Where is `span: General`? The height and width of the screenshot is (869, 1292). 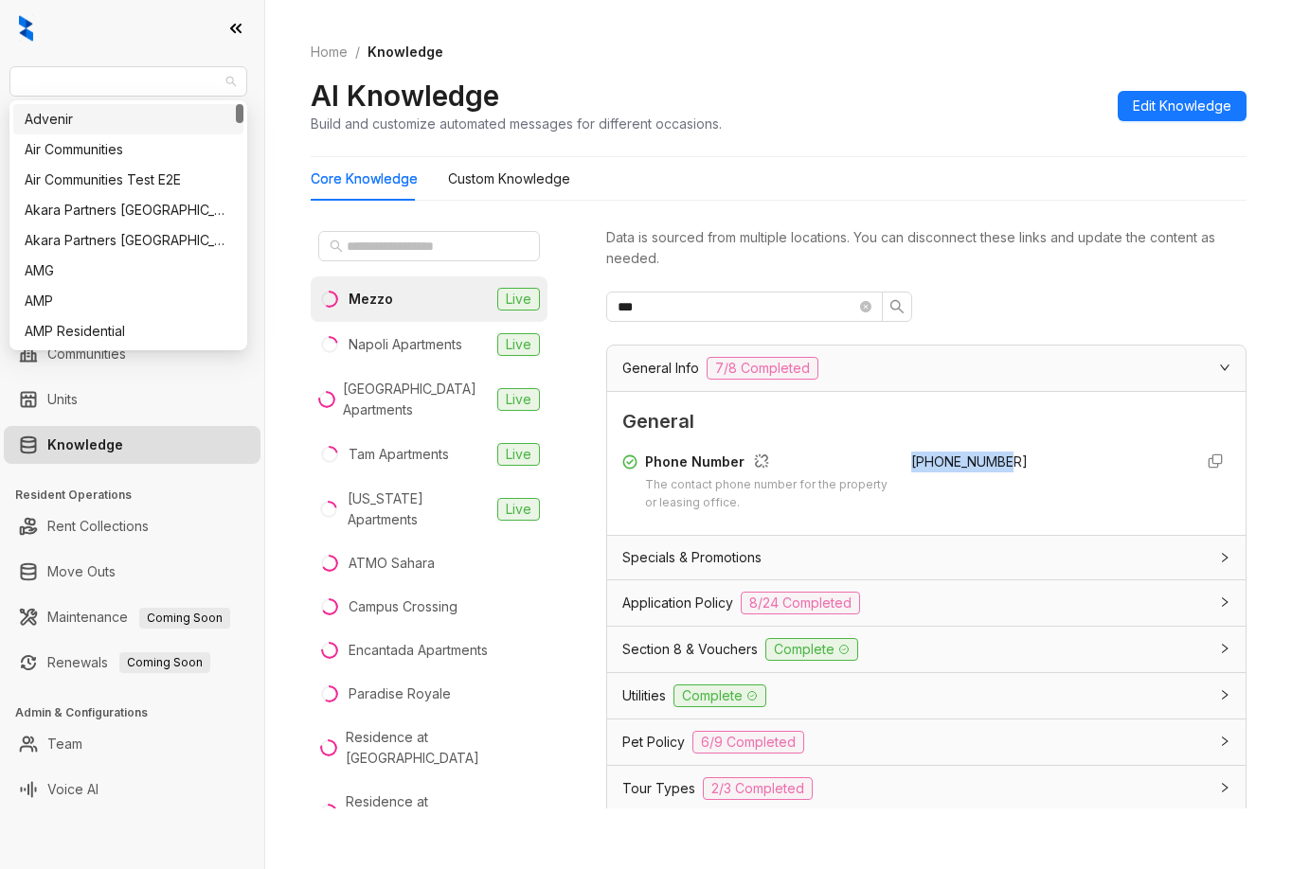
span: General is located at coordinates (926, 421).